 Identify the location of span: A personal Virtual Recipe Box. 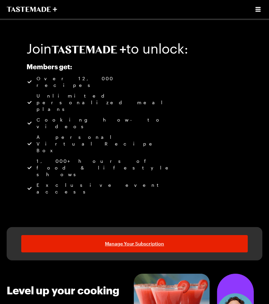
(106, 144).